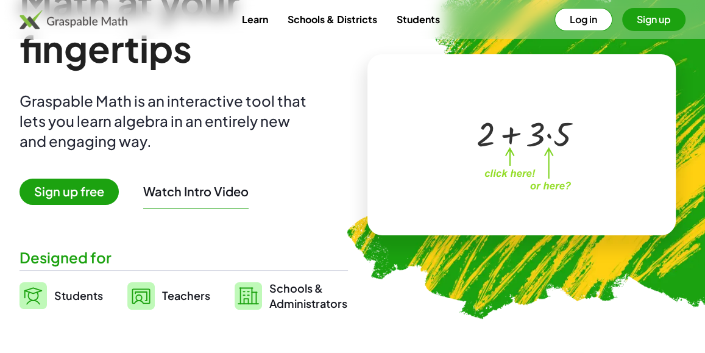 This screenshot has height=353, width=705. Describe the element at coordinates (332, 19) in the screenshot. I see `a: Schools & Districts` at that location.